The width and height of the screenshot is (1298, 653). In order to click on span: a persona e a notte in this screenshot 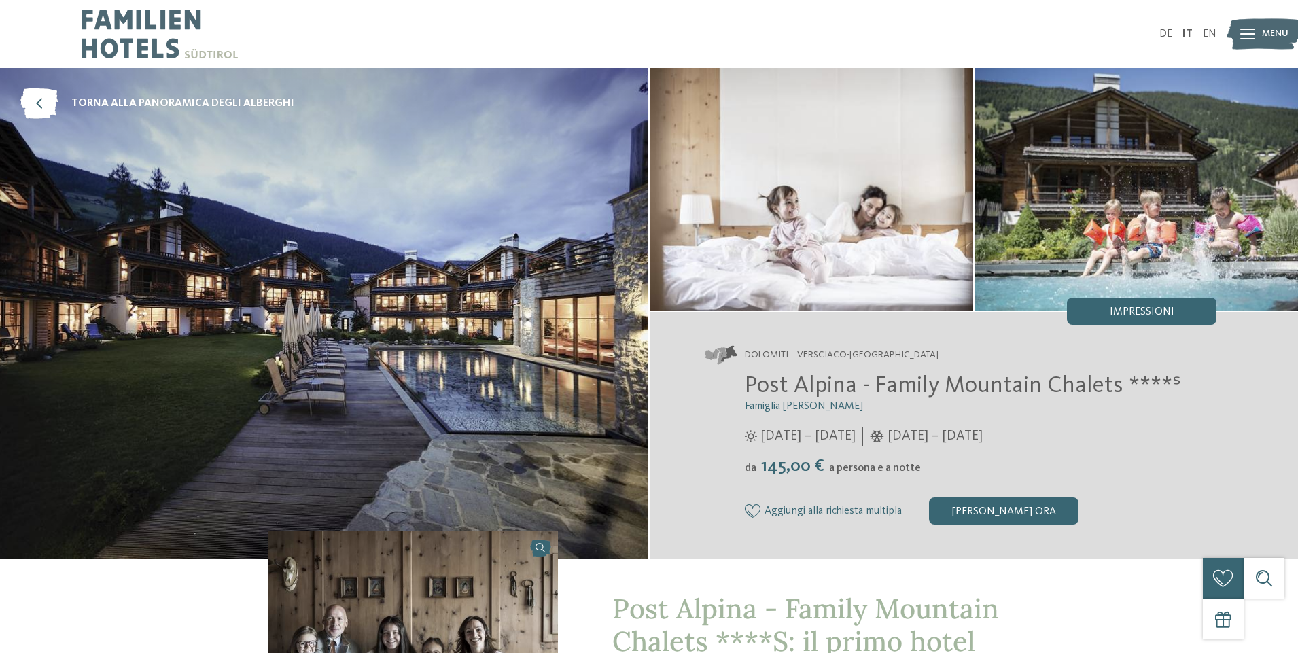, I will do `click(875, 468)`.